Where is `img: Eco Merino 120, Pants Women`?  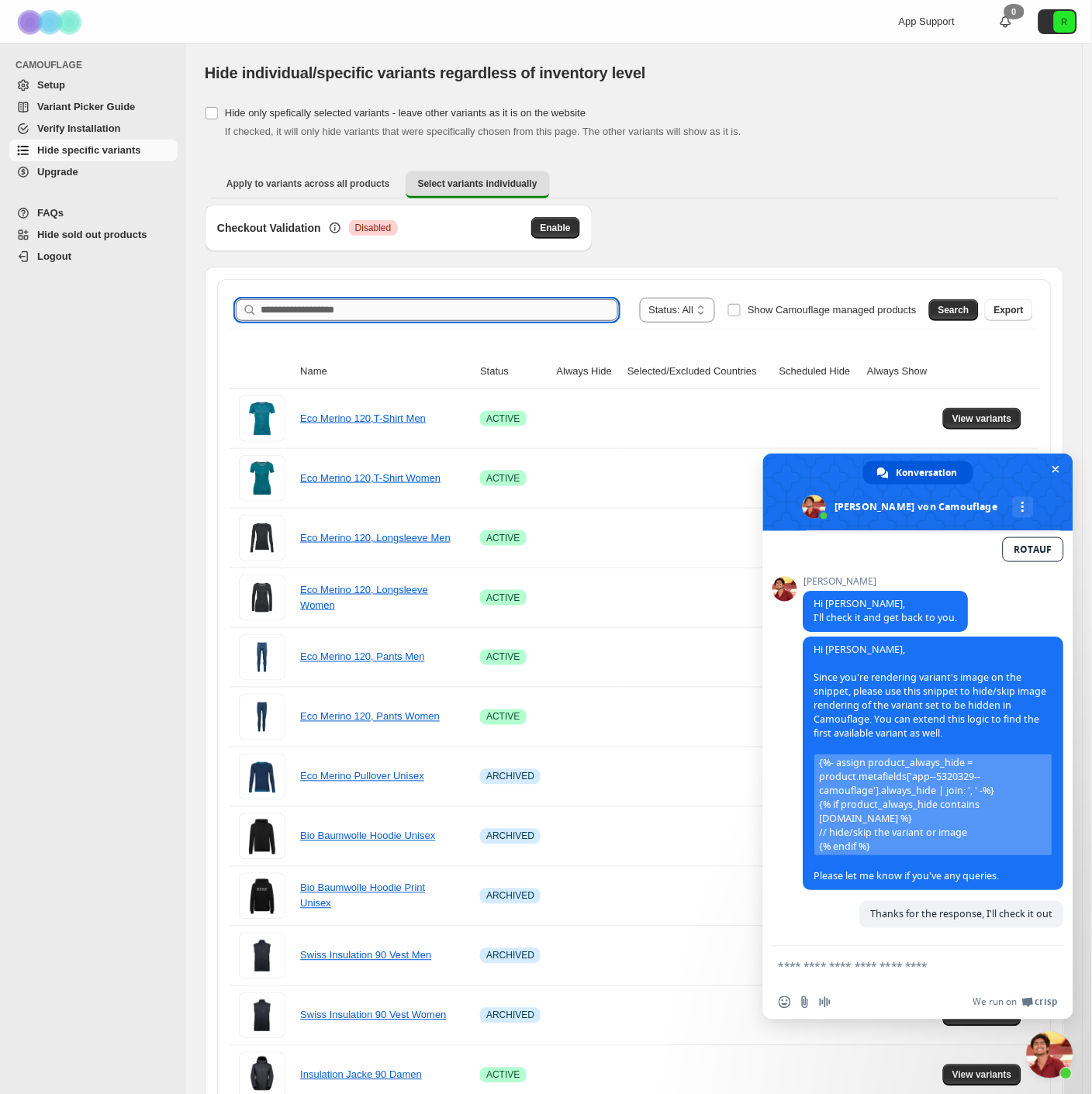
img: Eco Merino 120, Pants Women is located at coordinates (263, 717).